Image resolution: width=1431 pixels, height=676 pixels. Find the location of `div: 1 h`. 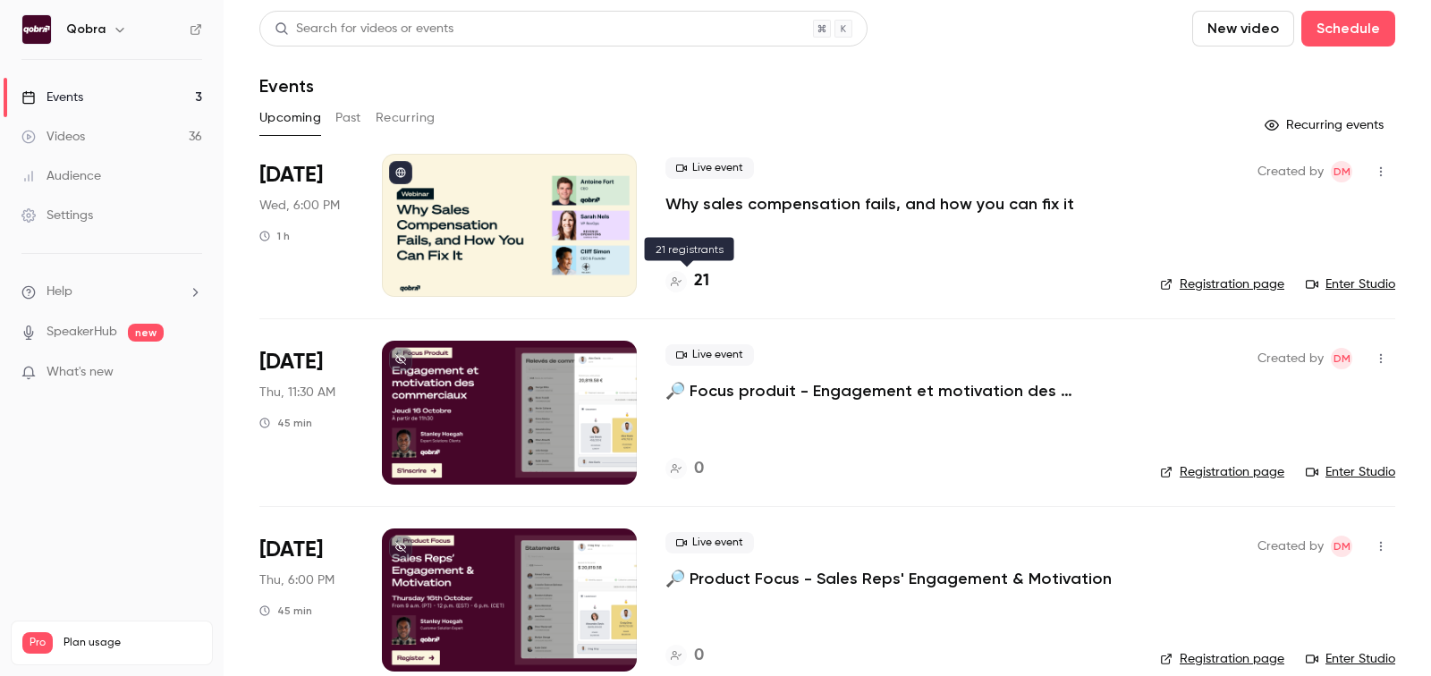

div: 1 h is located at coordinates (275, 236).